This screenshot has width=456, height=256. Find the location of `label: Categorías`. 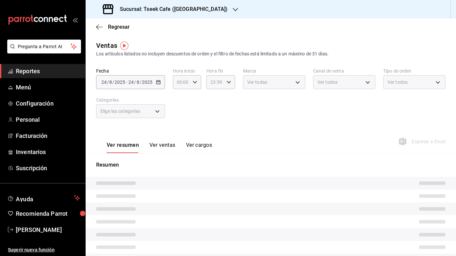

label: Categorías is located at coordinates (130, 100).